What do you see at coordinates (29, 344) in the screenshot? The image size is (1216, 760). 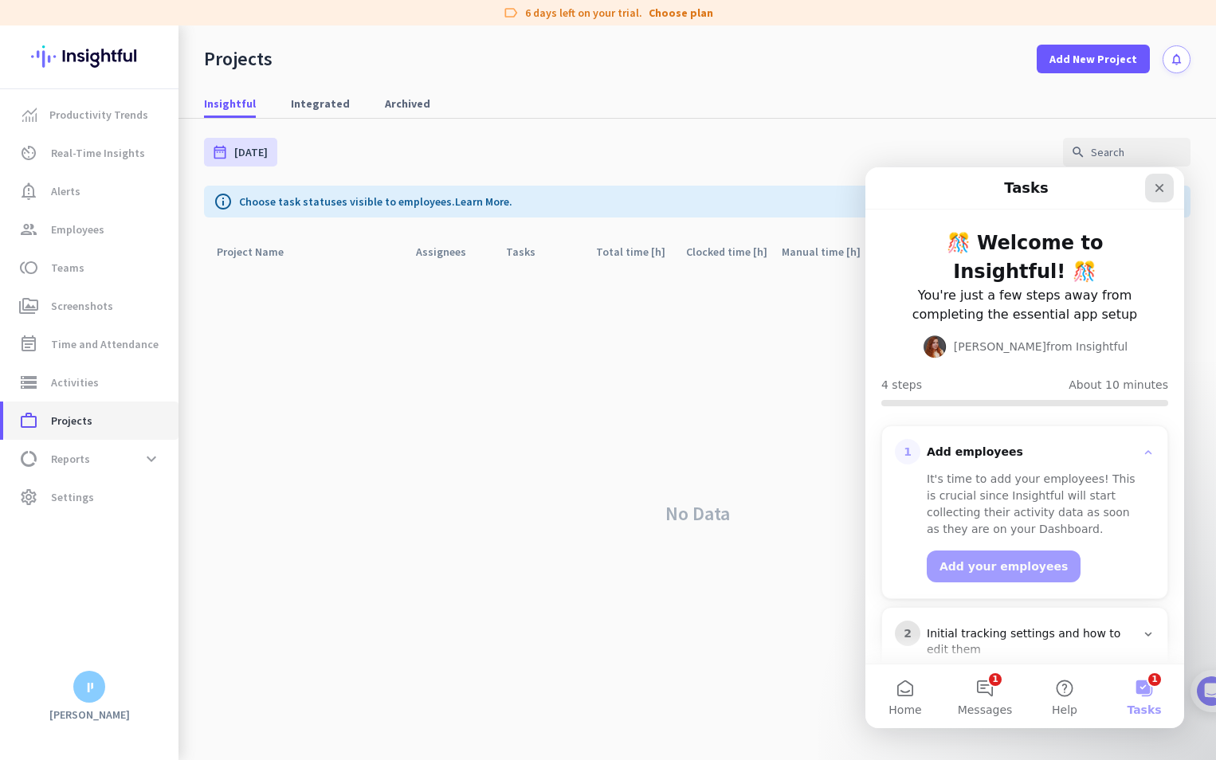 I see `i: event_note` at bounding box center [29, 344].